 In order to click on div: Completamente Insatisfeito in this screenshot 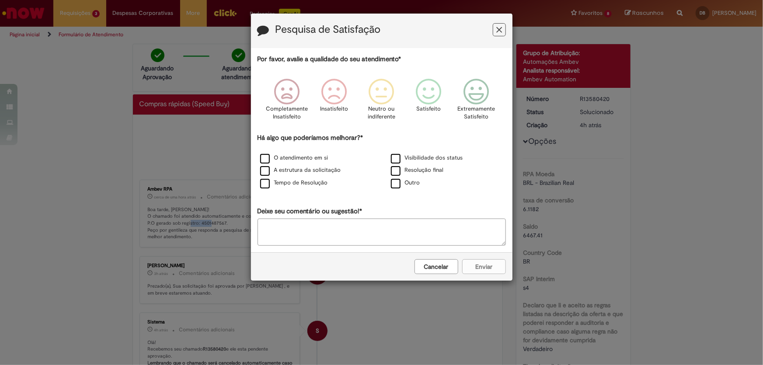, I will do `click(287, 102)`.